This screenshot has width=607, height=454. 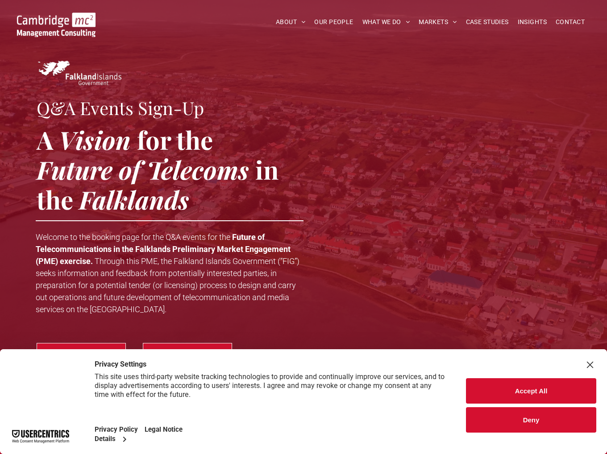 What do you see at coordinates (487, 22) in the screenshot?
I see `a: CASE STUDIES` at bounding box center [487, 22].